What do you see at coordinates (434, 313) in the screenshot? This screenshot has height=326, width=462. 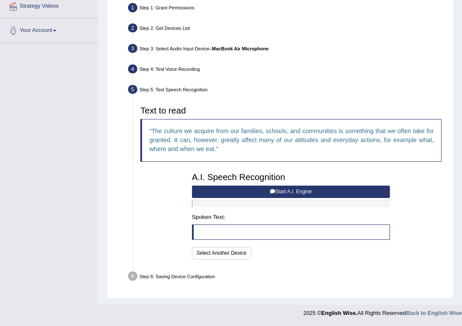 I see `a: Back to English Wise` at bounding box center [434, 313].